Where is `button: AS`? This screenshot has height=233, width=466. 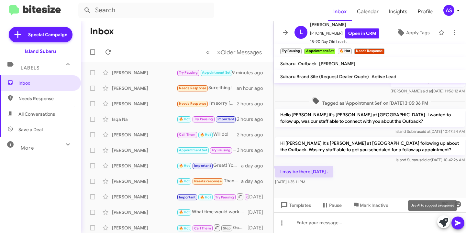
button: AS is located at coordinates (448, 10).